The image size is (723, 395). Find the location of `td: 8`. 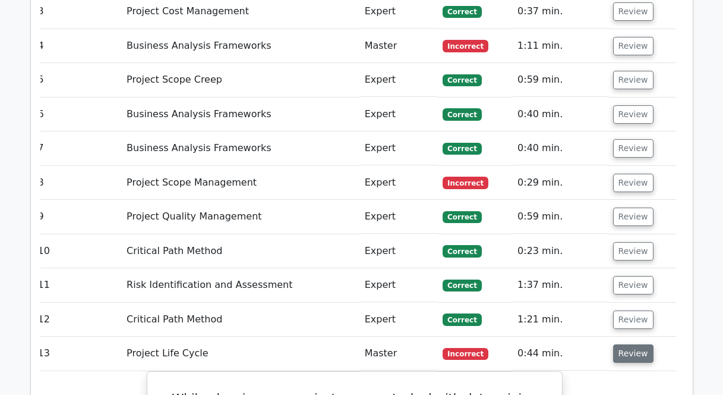

td: 8 is located at coordinates (78, 182).